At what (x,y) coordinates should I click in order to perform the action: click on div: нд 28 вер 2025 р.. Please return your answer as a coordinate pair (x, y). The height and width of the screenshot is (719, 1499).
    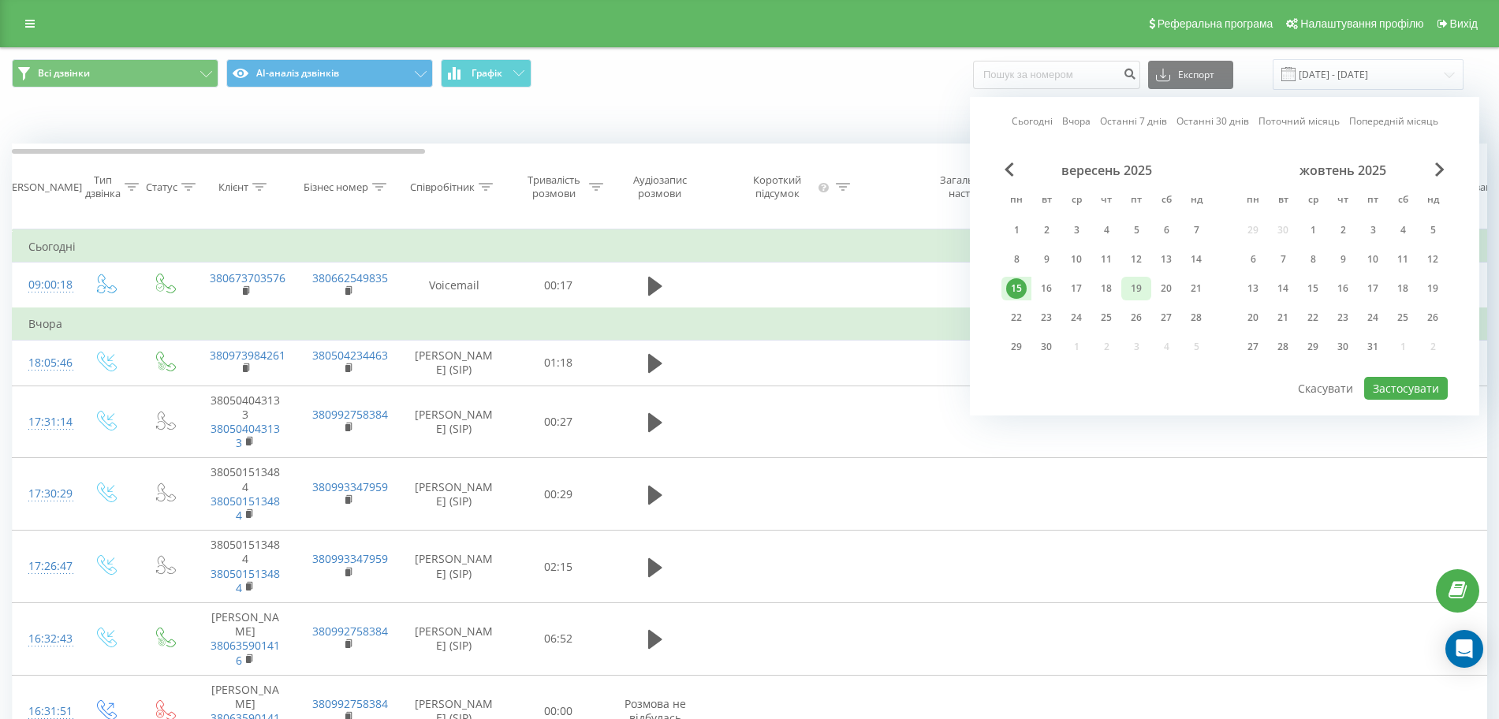
    Looking at the image, I should click on (1196, 318).